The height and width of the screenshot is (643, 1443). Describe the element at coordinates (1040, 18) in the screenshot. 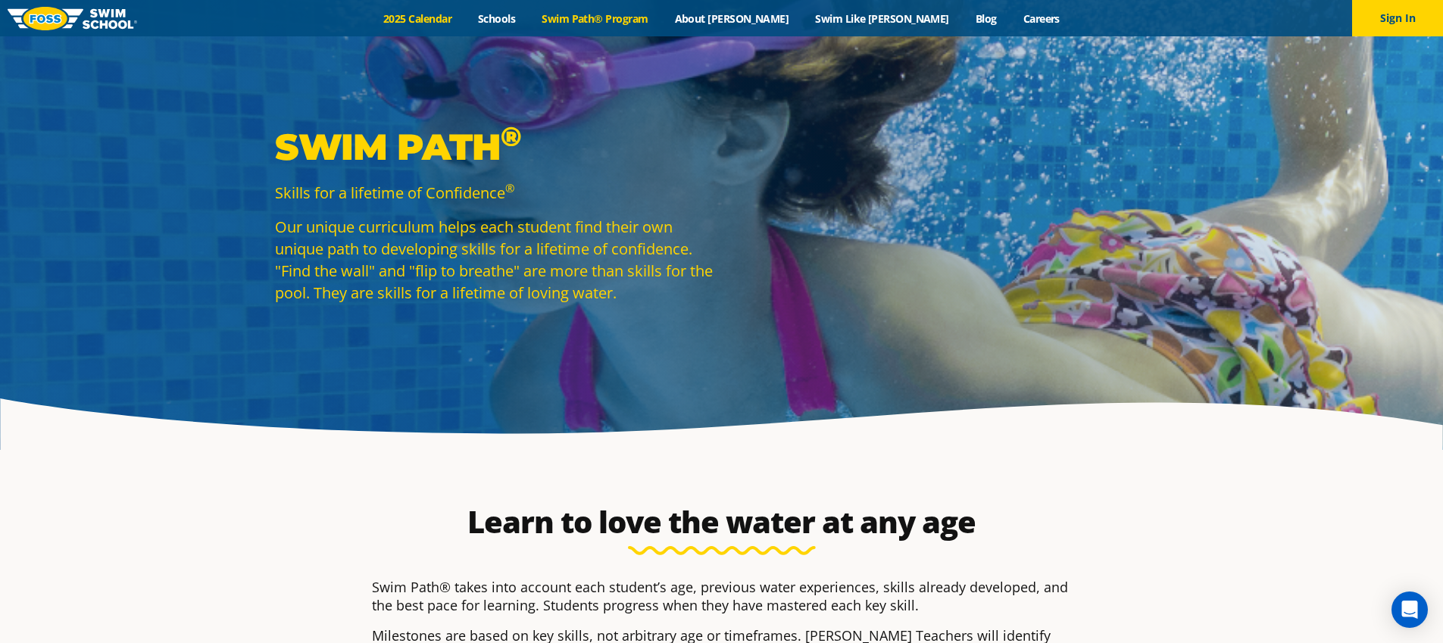

I see `a: Careers` at that location.